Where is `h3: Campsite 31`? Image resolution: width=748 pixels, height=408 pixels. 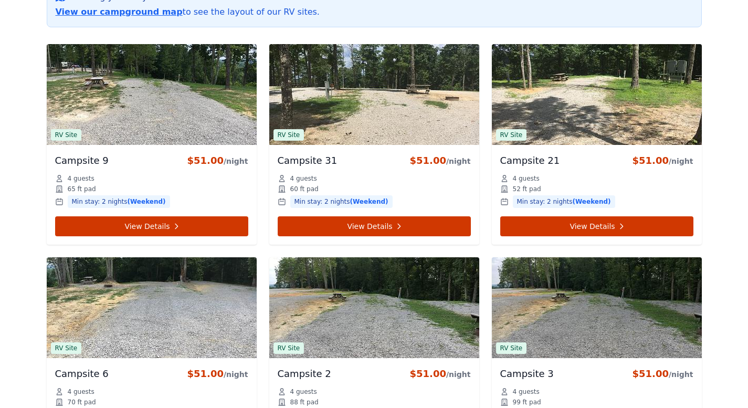
h3: Campsite 31 is located at coordinates (308, 161).